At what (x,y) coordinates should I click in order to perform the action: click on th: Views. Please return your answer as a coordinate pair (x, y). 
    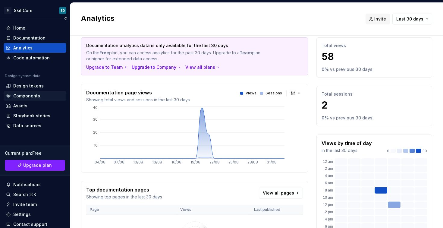
    Looking at the image, I should click on (213, 210).